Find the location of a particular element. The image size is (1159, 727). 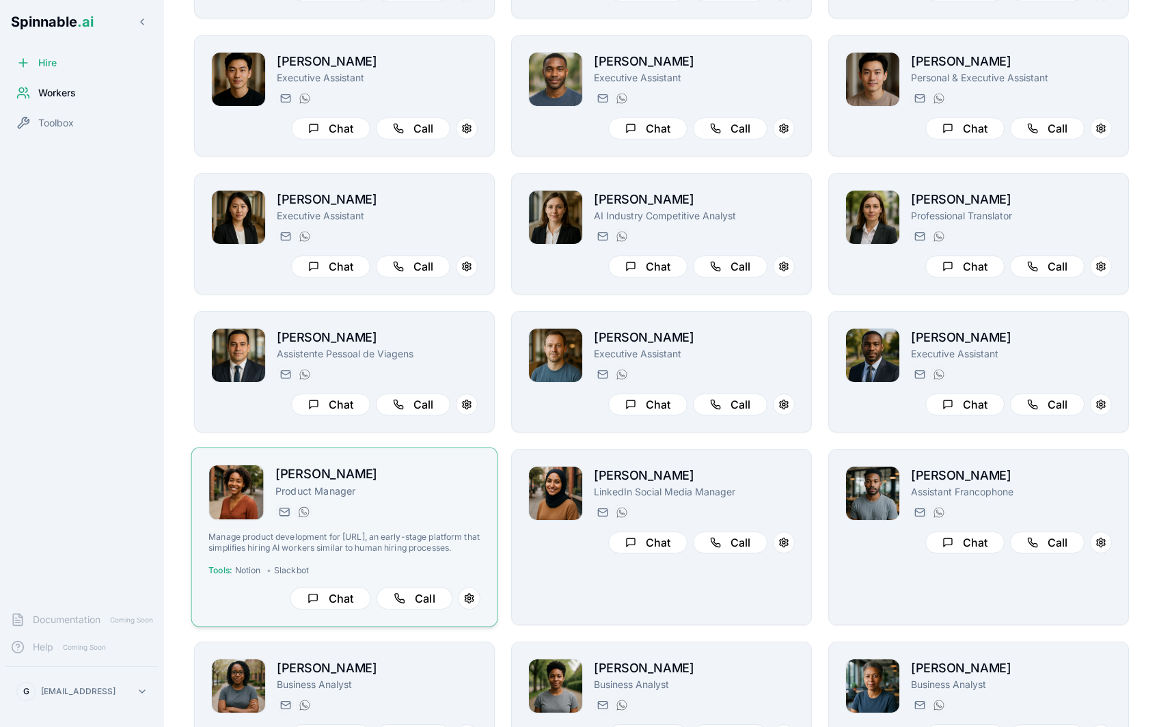

button: Send email to isabella.martinez@getspinnable.ai is located at coordinates (285, 705).